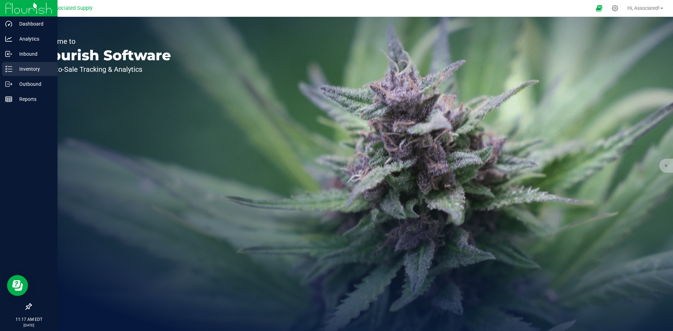 The width and height of the screenshot is (673, 331). What do you see at coordinates (9, 84) in the screenshot?
I see `inline-svg: Outbound` at bounding box center [9, 84].